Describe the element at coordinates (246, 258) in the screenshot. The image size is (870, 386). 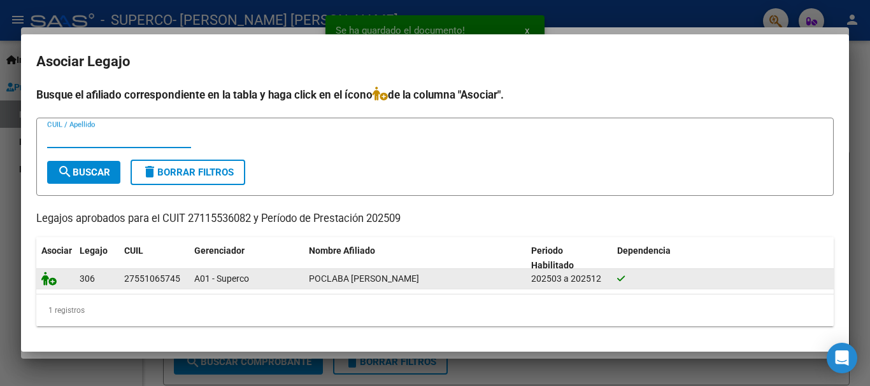
I see `datatable-header-cell: Gerenciador` at that location.